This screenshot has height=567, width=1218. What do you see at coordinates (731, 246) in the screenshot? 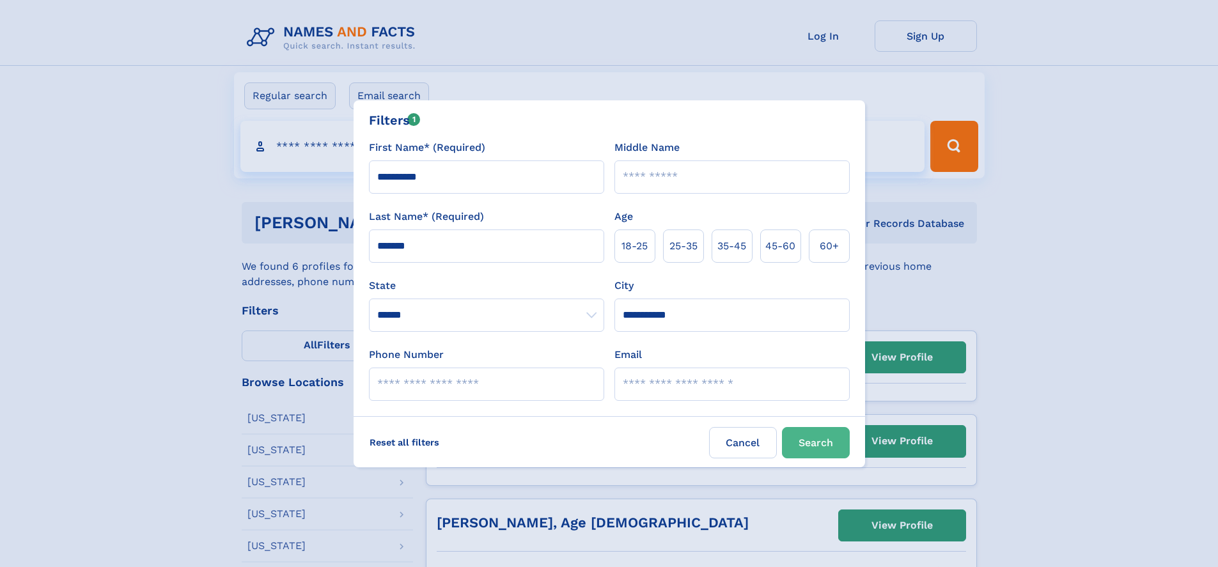
I see `span: 35‑45` at bounding box center [731, 246].